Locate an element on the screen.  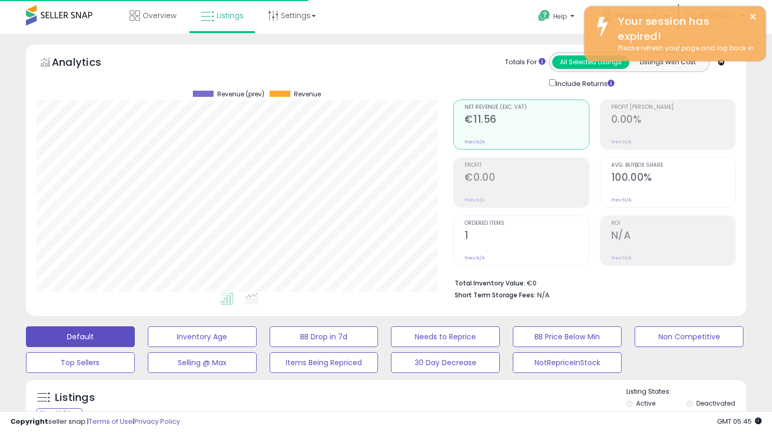
h5: Analytics is located at coordinates (87, 63).